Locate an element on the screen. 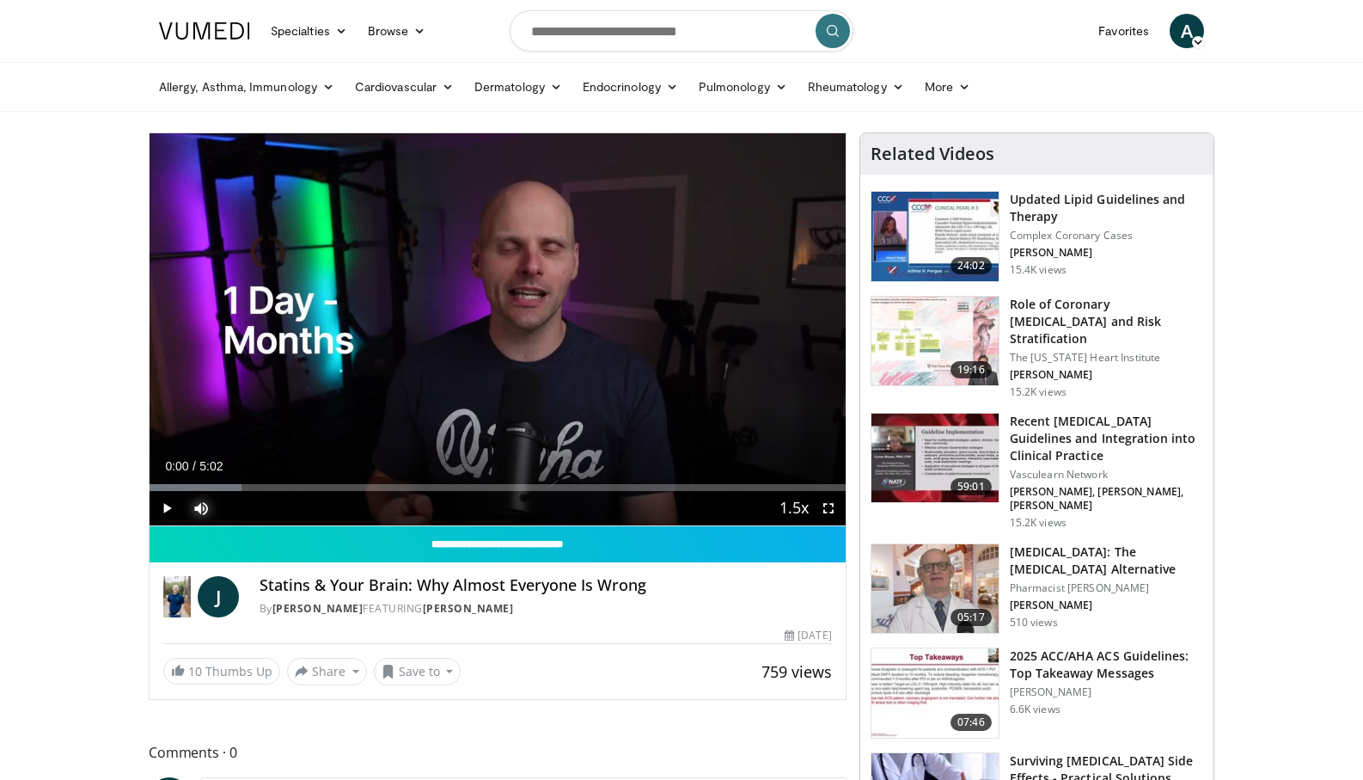 The height and width of the screenshot is (780, 1363). h4: Statins & Your Brain: Why Almost Everyone Is Wrong is located at coordinates (546, 585).